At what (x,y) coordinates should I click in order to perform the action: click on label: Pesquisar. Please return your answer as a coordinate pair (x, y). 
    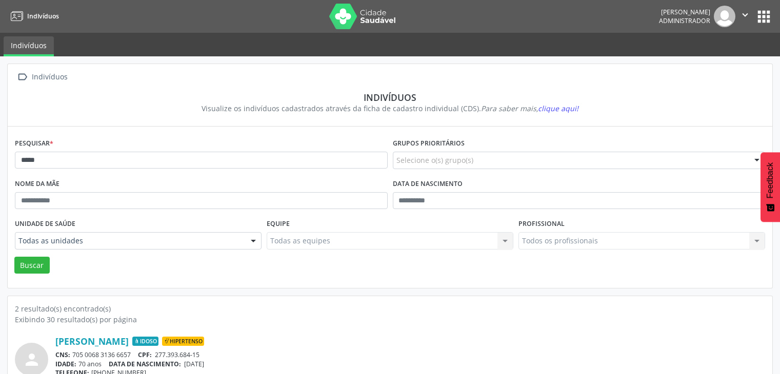
    Looking at the image, I should click on (34, 144).